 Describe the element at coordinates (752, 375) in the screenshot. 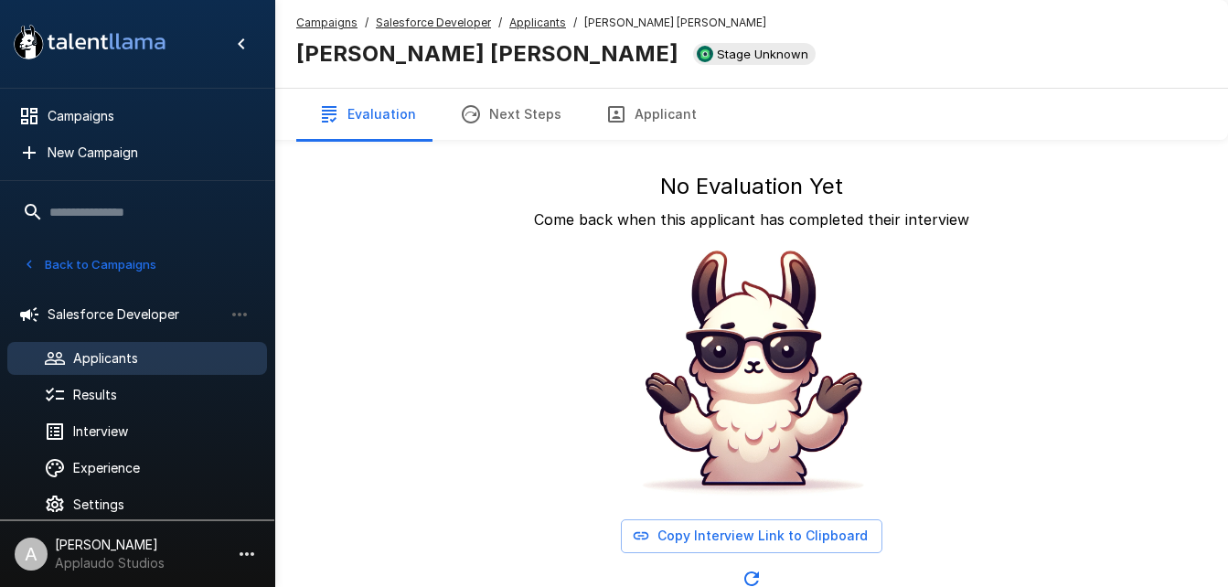

I see `img: Animated document` at that location.